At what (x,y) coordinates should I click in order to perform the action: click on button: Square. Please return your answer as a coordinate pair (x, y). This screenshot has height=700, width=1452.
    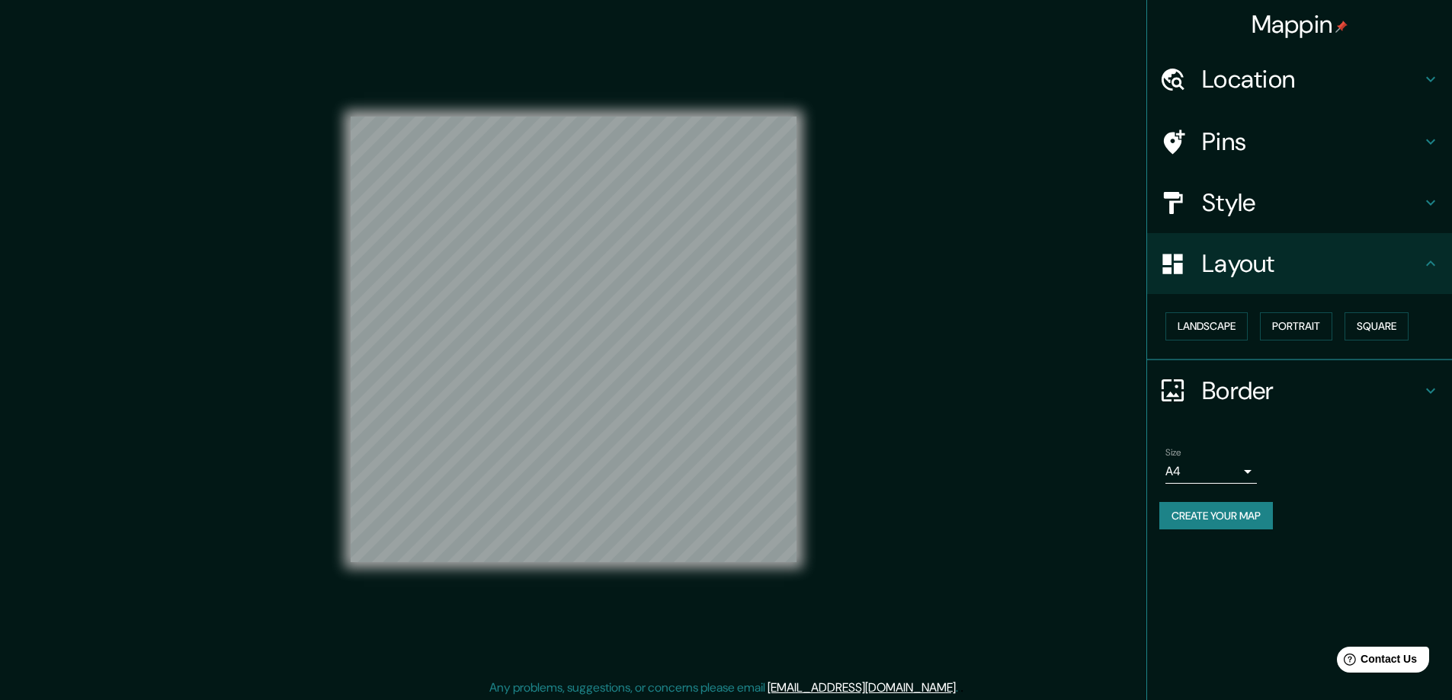
    Looking at the image, I should click on (1376, 326).